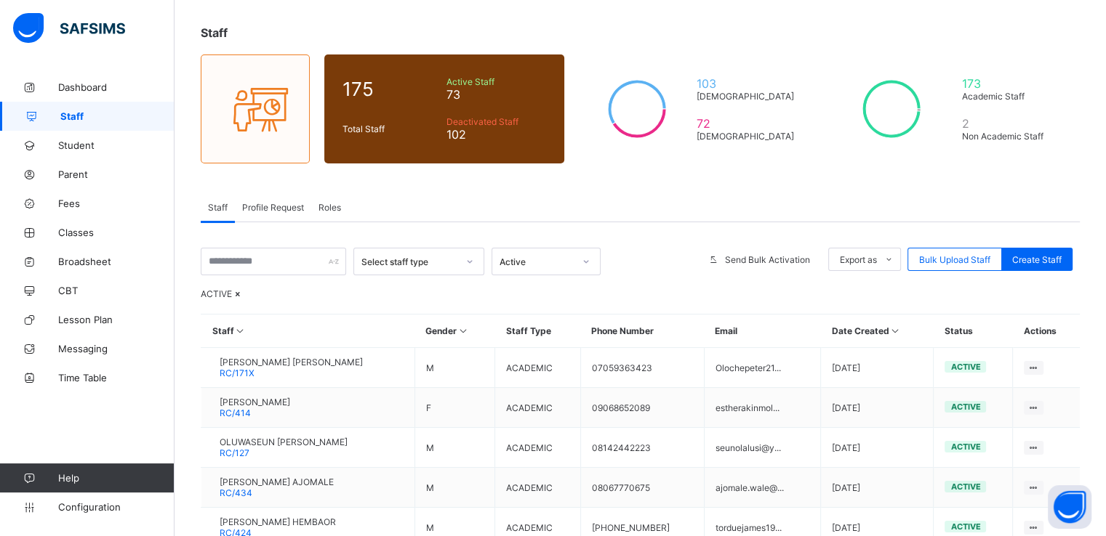 The width and height of the screenshot is (1106, 536). What do you see at coordinates (762, 408) in the screenshot?
I see `td: estherakinmol...` at bounding box center [762, 408].